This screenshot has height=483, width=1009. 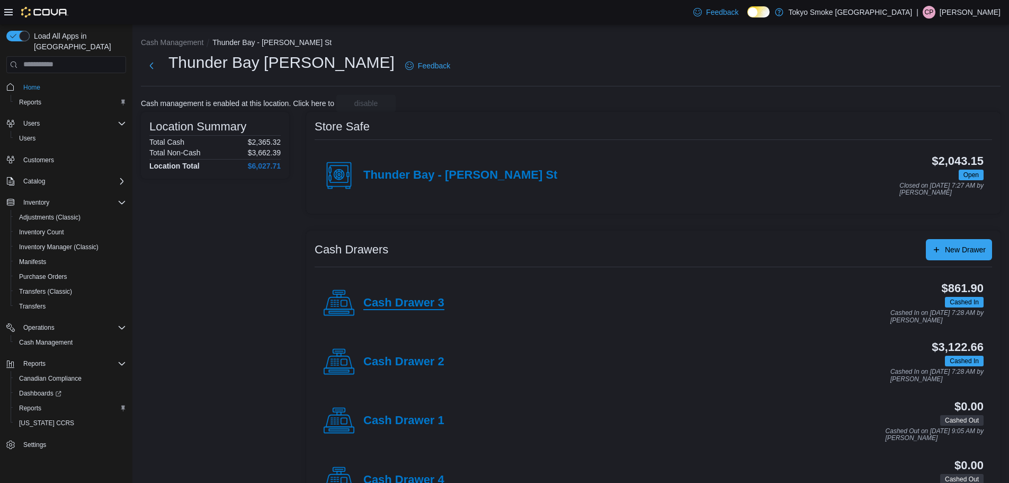 What do you see at coordinates (32, 306) in the screenshot?
I see `a: Transfers` at bounding box center [32, 306].